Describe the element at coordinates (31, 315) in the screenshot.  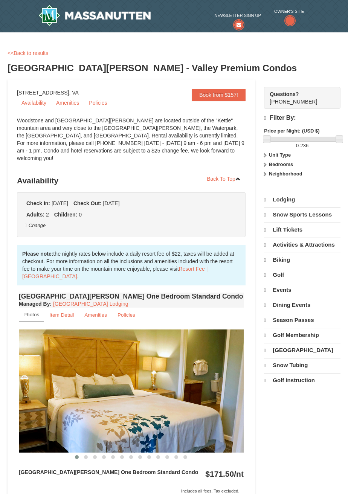
I see `a: Photos` at that location.